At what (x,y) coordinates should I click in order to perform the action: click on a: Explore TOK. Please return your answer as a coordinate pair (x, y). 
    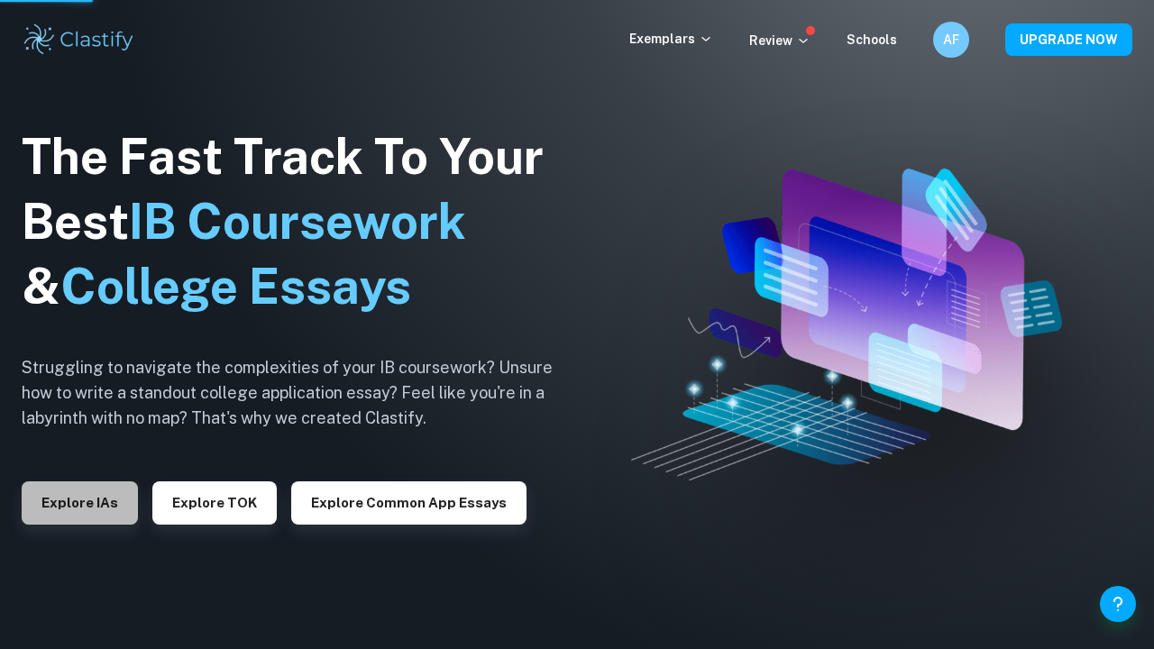
    Looking at the image, I should click on (215, 501).